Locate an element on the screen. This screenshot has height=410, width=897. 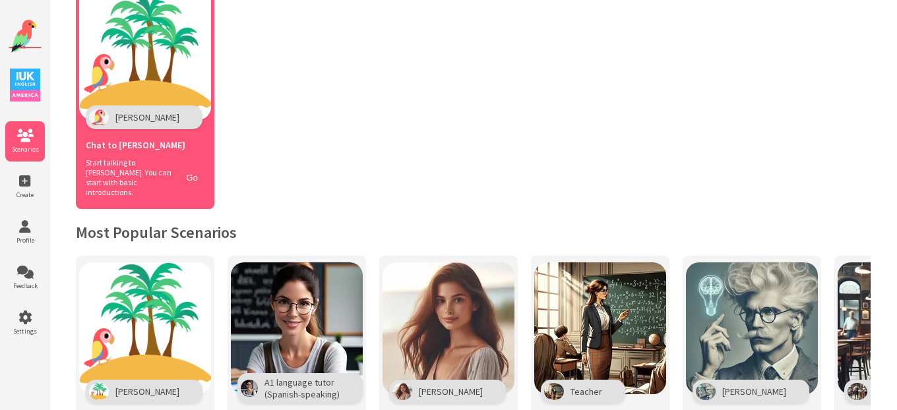
span: Settings is located at coordinates (25, 331).